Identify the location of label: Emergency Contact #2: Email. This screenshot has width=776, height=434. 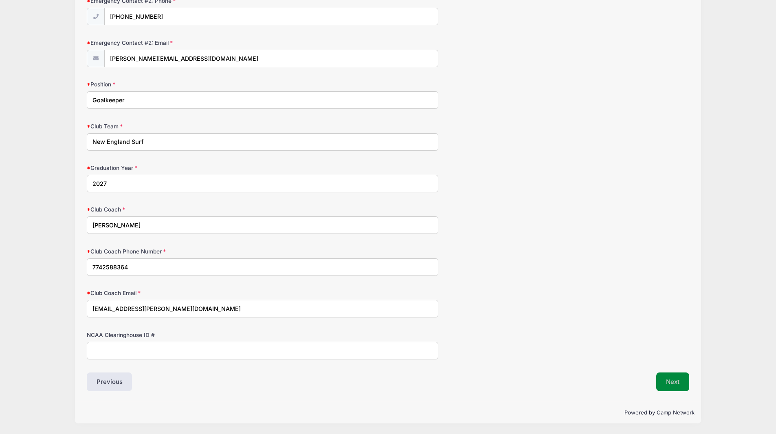
(187, 43).